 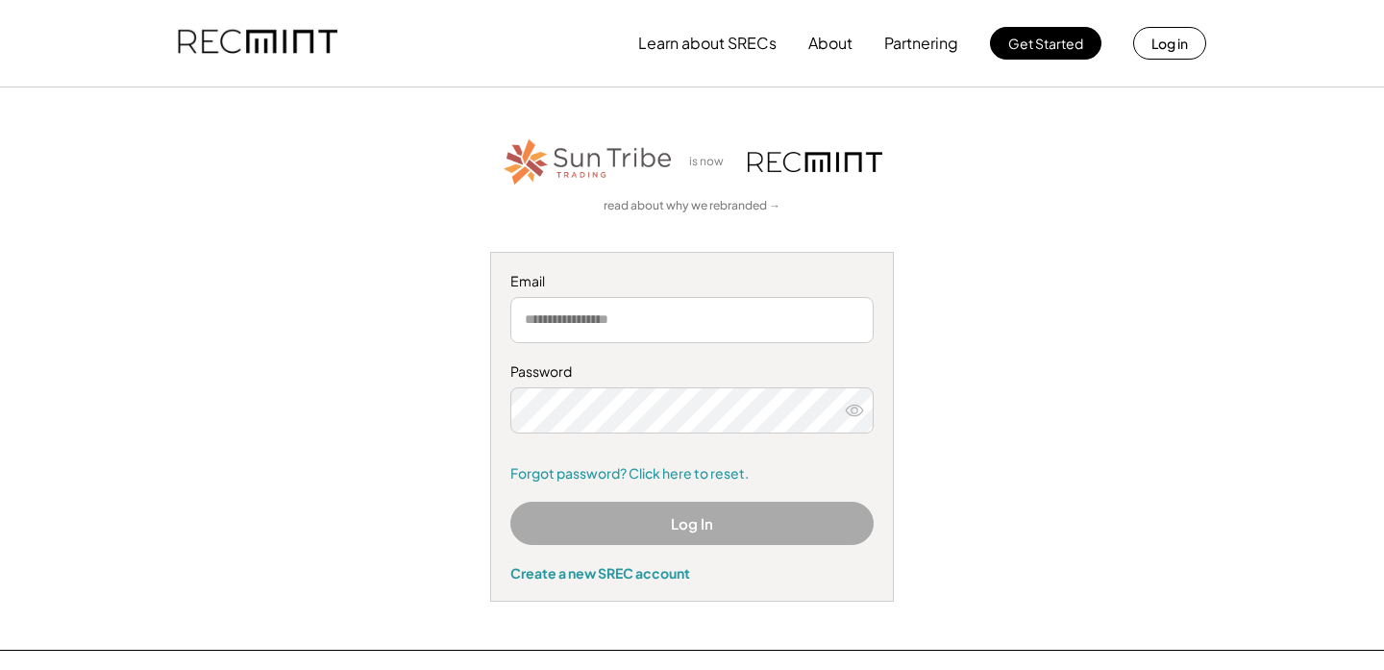 What do you see at coordinates (588, 161) in the screenshot?
I see `img: STT_Horizontal_Logo%2B-%2BColor.png` at bounding box center [588, 161].